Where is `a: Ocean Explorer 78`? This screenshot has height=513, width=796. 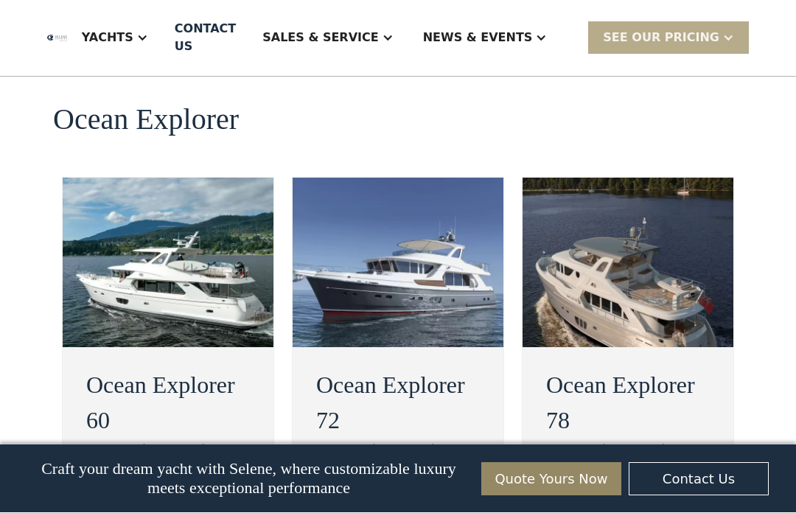
a: Ocean Explorer 78 is located at coordinates (628, 403).